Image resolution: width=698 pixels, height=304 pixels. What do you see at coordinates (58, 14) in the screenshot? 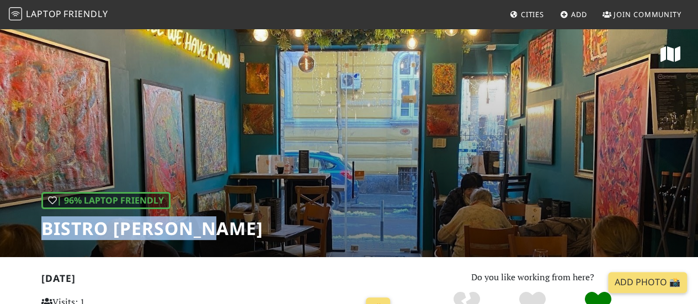
I see `a: LaptopFriendly LaptopFriendly` at bounding box center [58, 14].